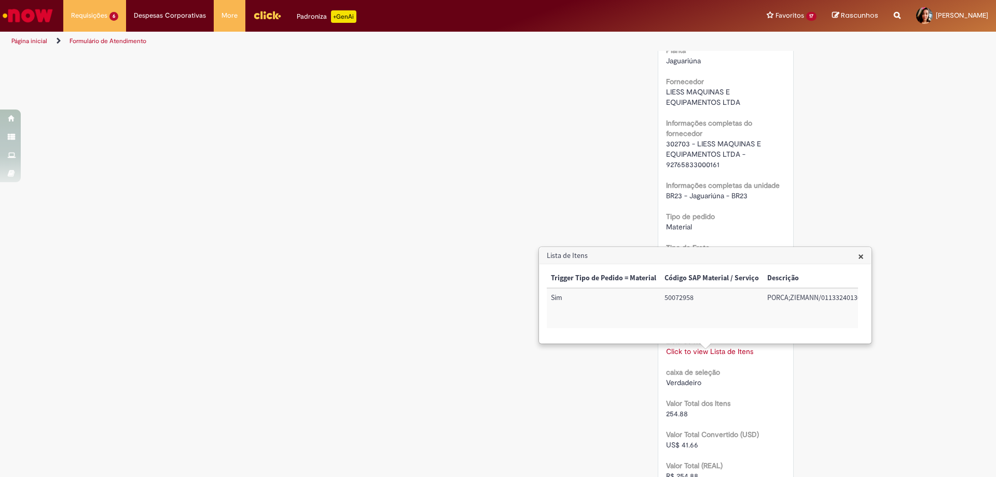 This screenshot has width=996, height=477. What do you see at coordinates (682, 445) in the screenshot?
I see `span: US$ 41.66` at bounding box center [682, 445].